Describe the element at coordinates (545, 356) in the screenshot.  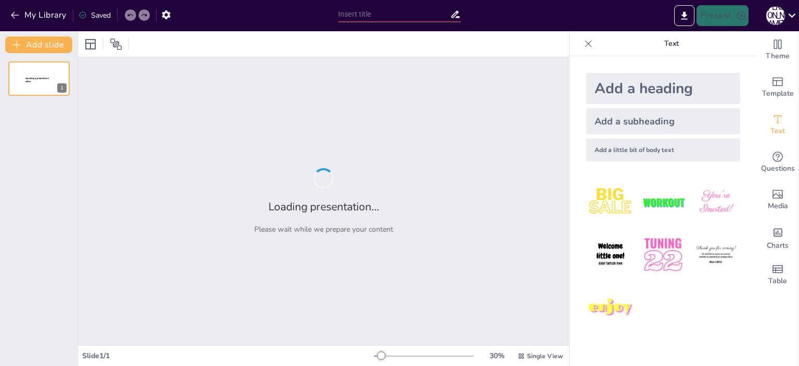
I see `span: Single View` at that location.